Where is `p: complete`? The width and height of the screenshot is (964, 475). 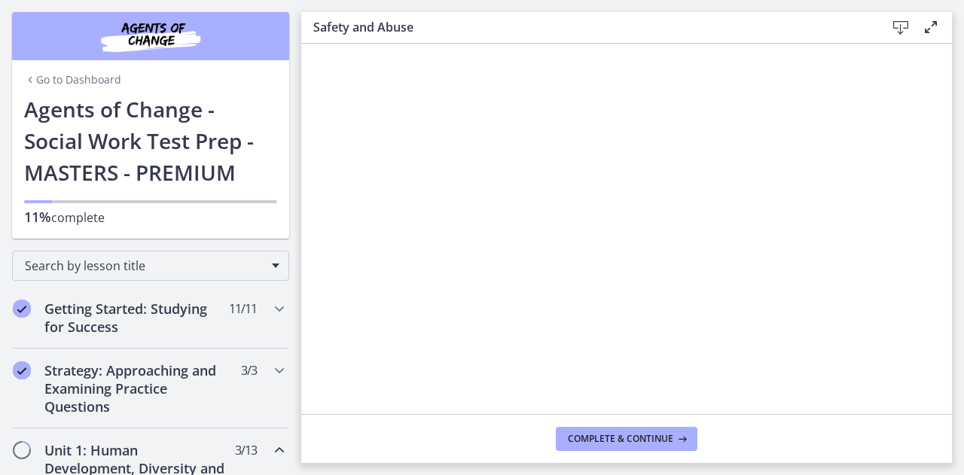
p: complete is located at coordinates (151, 217).